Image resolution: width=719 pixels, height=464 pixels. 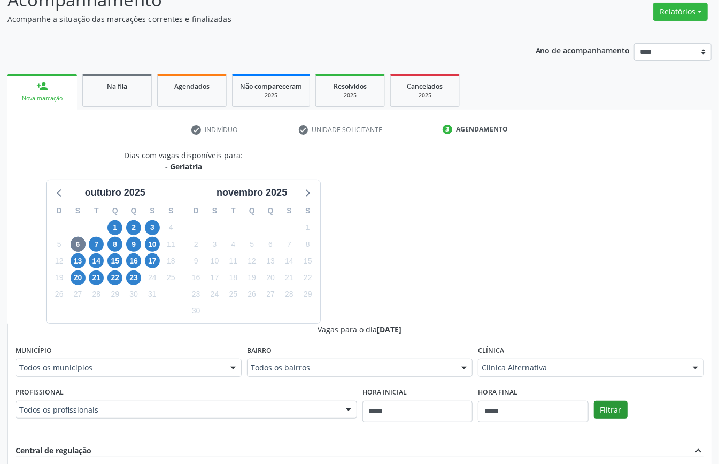 I want to click on span: Todos os profissionais, so click(x=177, y=410).